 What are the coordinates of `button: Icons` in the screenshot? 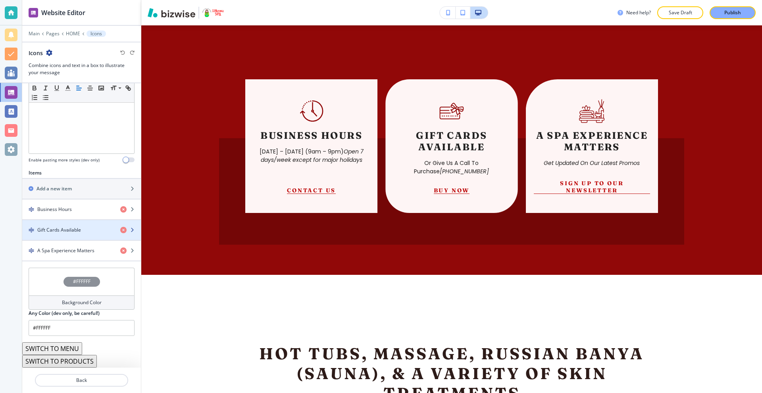 It's located at (96, 34).